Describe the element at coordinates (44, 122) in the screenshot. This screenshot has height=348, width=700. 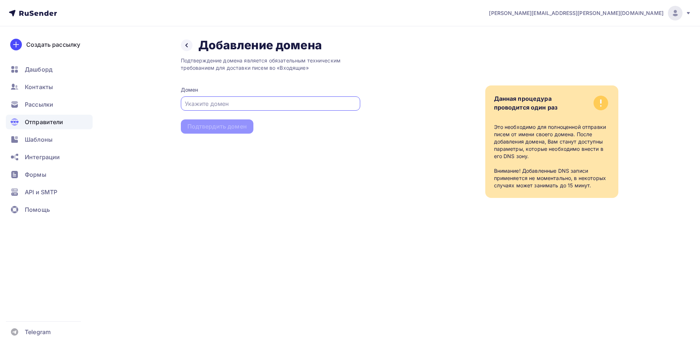
I see `span: Отправители` at that location.